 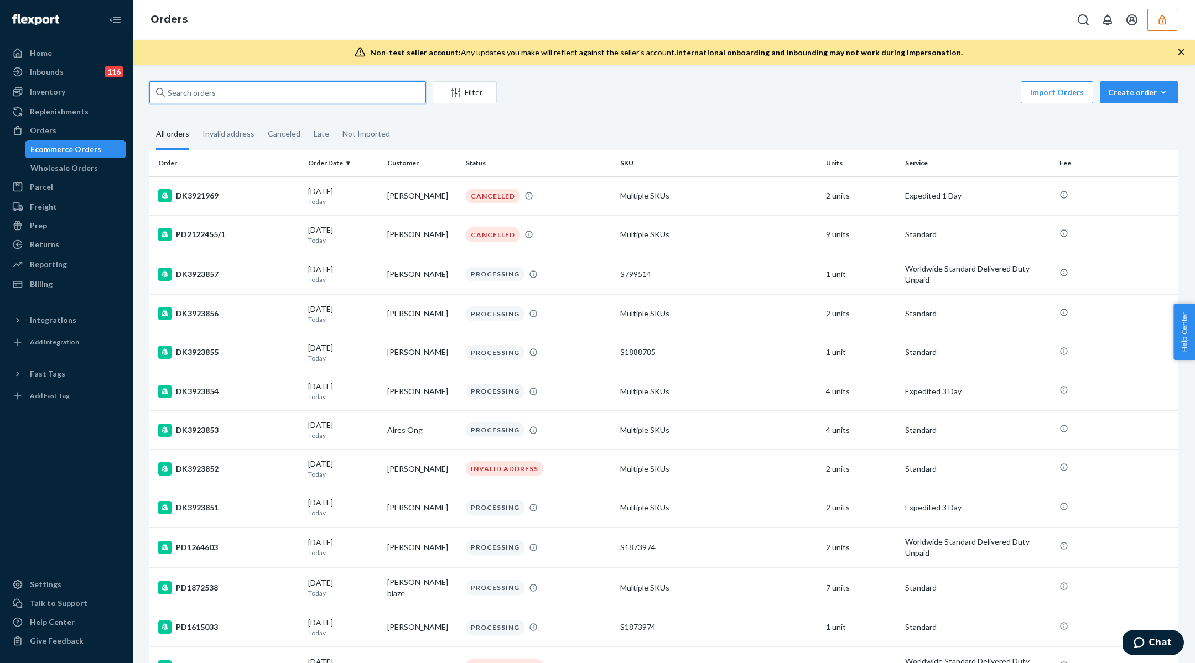 I want to click on button: Create order, so click(x=1139, y=92).